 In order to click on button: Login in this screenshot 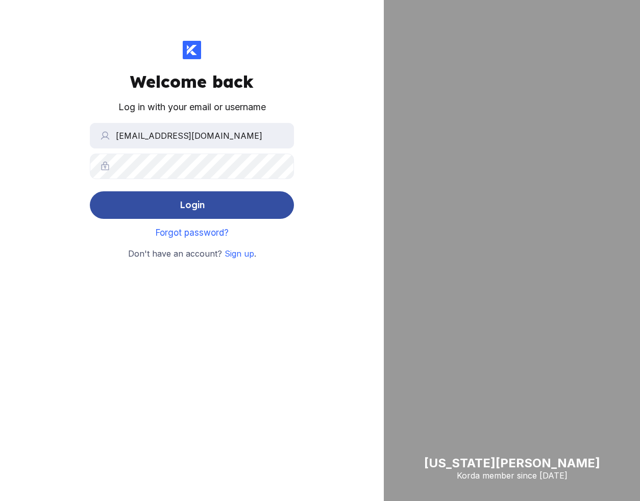, I will do `click(192, 205)`.